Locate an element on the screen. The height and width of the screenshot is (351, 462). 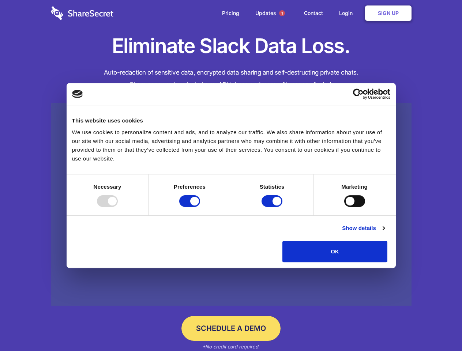
a: Contact is located at coordinates (313, 13).